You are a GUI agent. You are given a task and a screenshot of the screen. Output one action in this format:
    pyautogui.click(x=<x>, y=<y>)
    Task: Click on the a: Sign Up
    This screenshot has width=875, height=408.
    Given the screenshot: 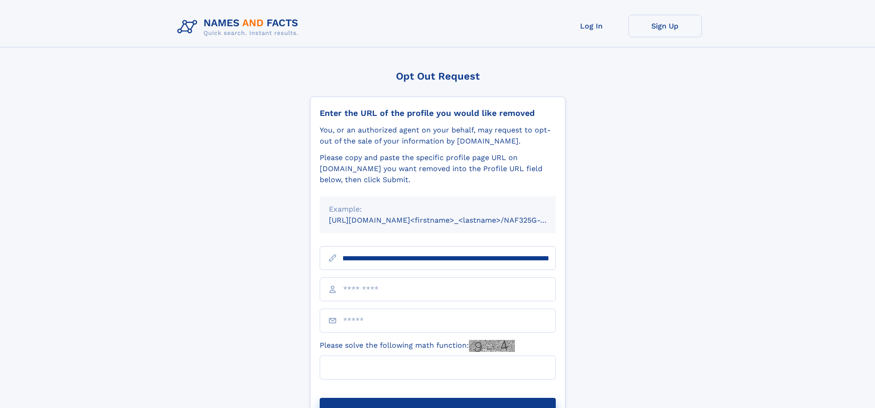 What is the action you would take?
    pyautogui.click(x=665, y=26)
    